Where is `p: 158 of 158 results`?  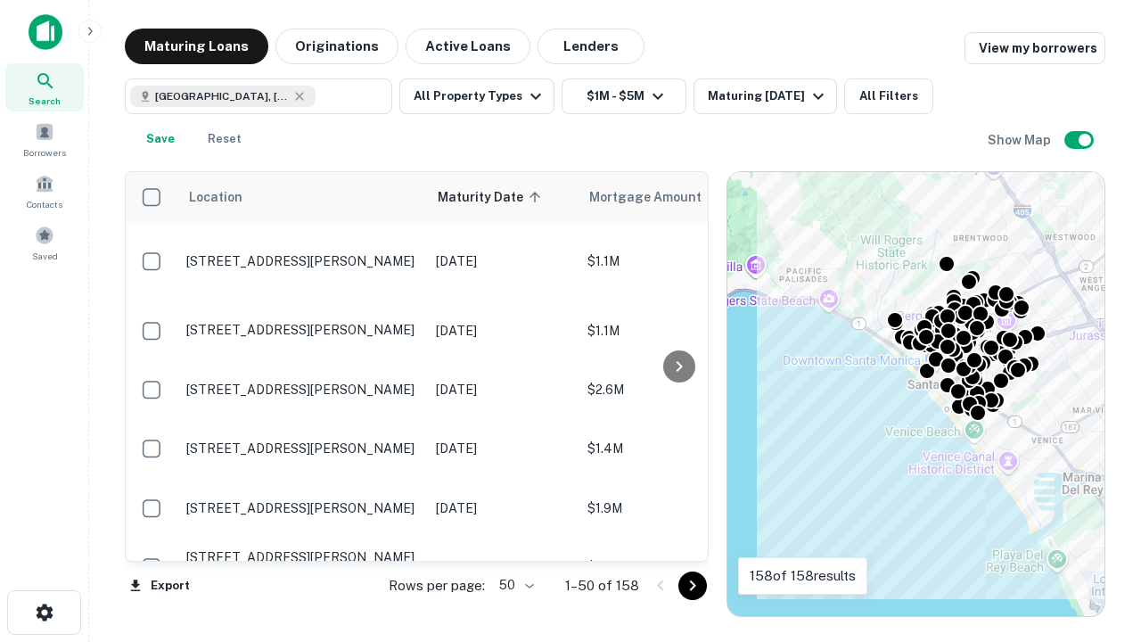
p: 158 of 158 results is located at coordinates (803, 576).